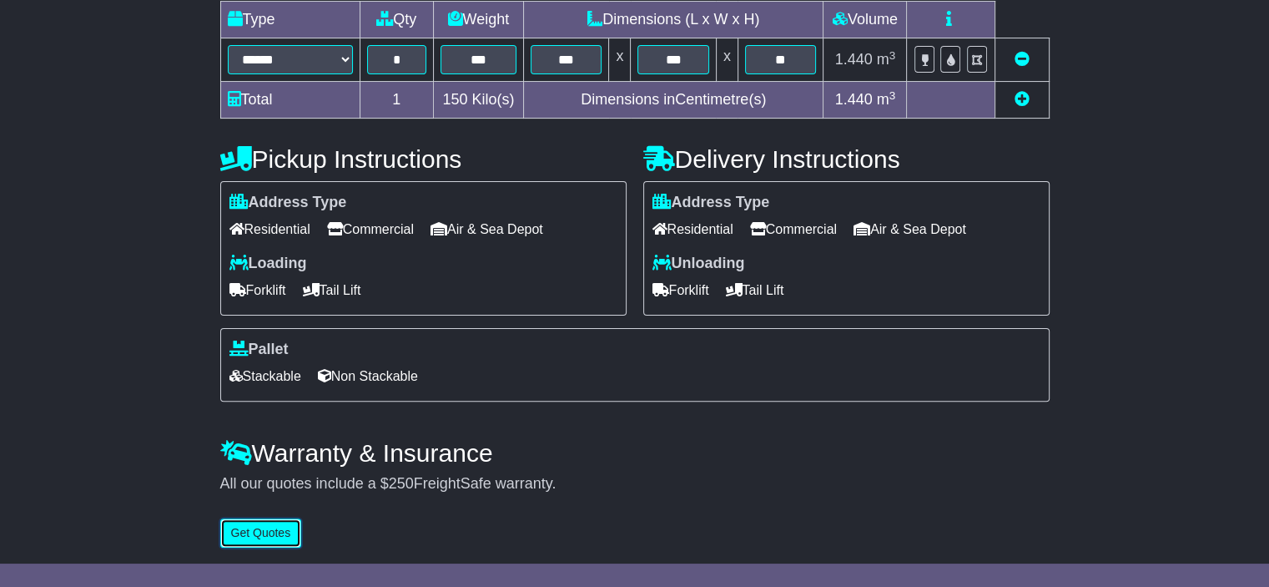 The width and height of the screenshot is (1269, 587). What do you see at coordinates (265, 376) in the screenshot?
I see `span: Stackable` at bounding box center [265, 376].